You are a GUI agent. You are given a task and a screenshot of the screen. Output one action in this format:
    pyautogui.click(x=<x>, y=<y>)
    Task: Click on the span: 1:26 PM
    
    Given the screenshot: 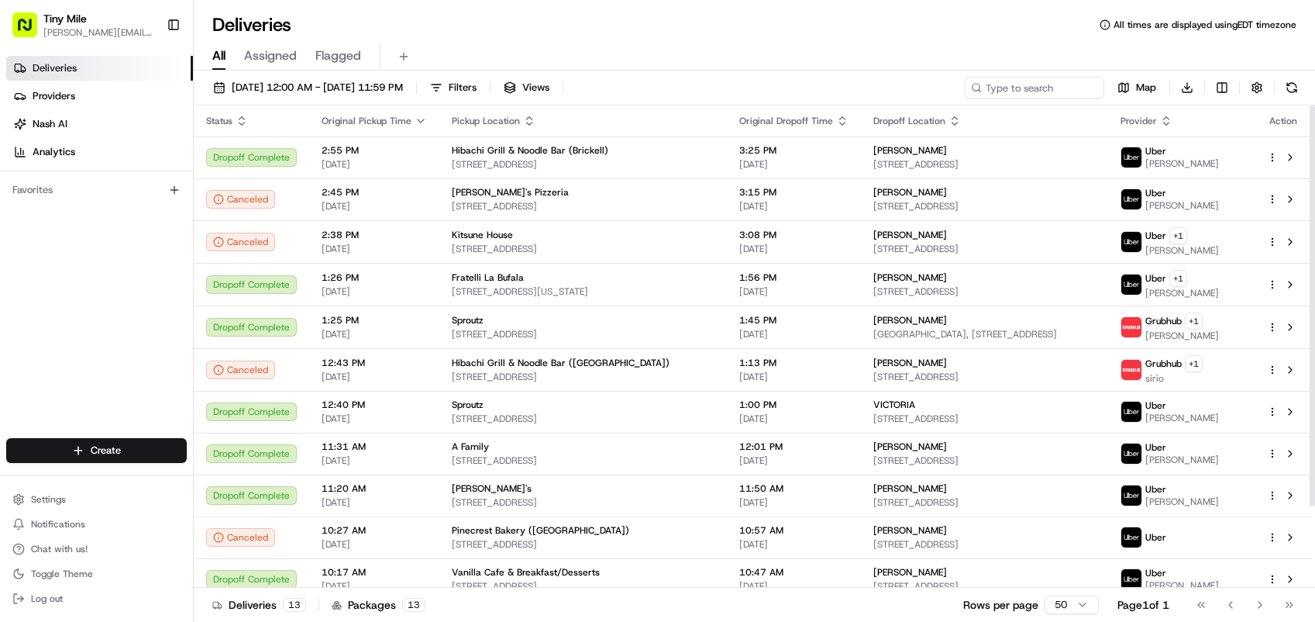 What is the action you would take?
    pyautogui.click(x=374, y=277)
    